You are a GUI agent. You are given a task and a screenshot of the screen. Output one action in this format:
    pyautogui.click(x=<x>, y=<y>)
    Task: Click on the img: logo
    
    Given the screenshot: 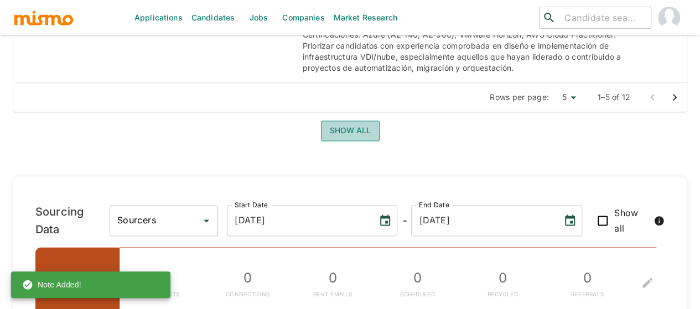 What is the action you would take?
    pyautogui.click(x=44, y=18)
    